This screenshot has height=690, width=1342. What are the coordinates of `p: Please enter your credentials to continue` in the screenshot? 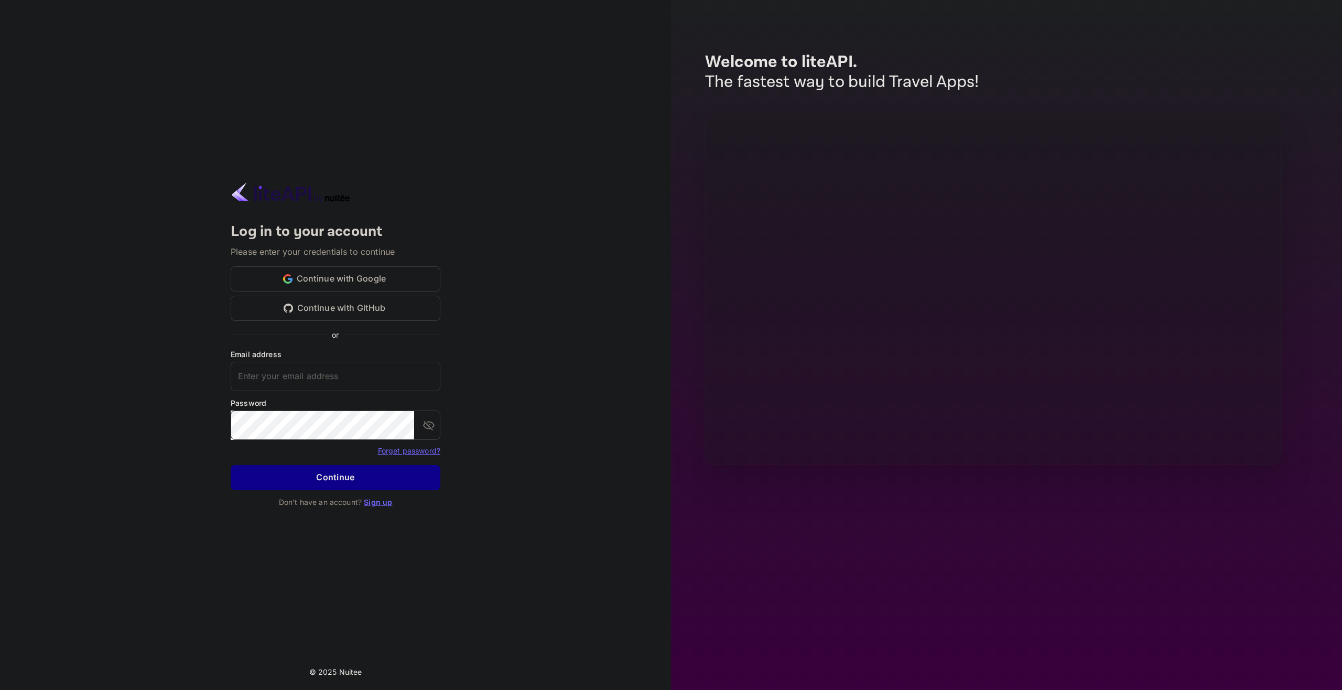 It's located at (336, 252).